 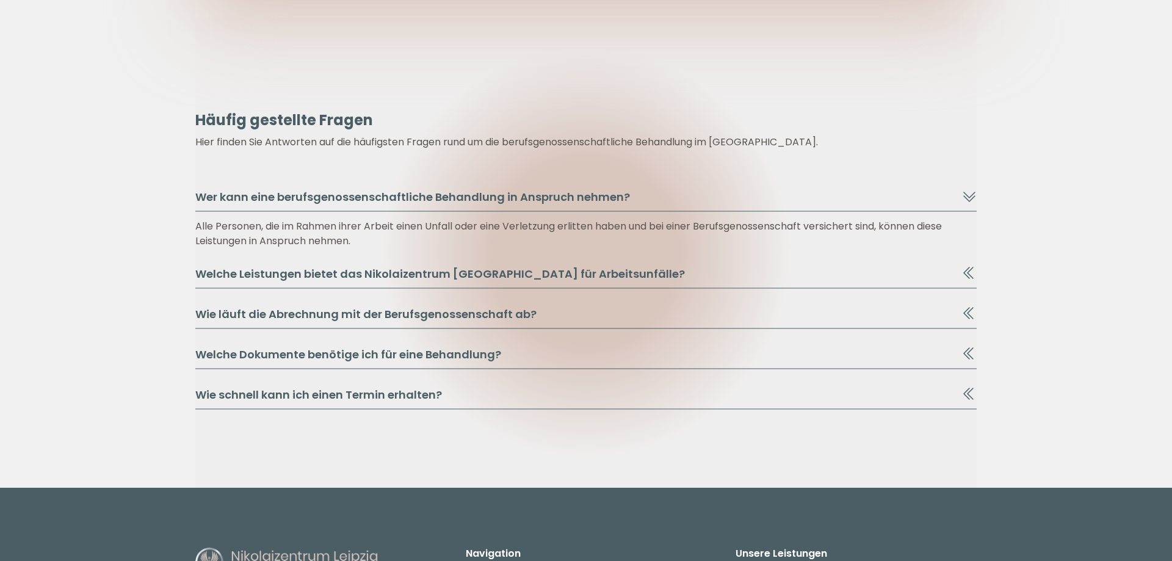 What do you see at coordinates (855, 553) in the screenshot?
I see `p: Unsere Leistungen` at bounding box center [855, 553].